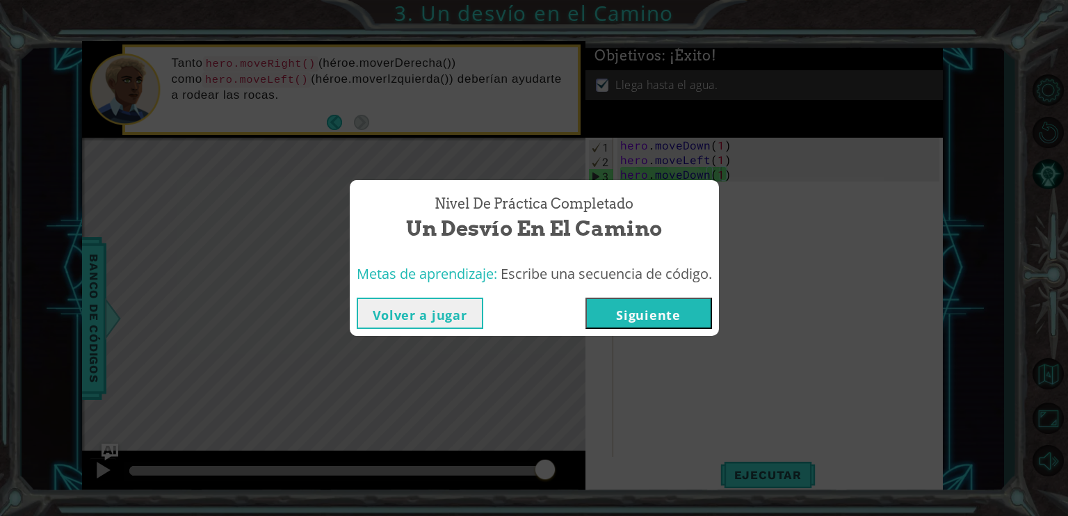 This screenshot has height=516, width=1068. What do you see at coordinates (427, 273) in the screenshot?
I see `span: Metas de aprendizaje:` at bounding box center [427, 273].